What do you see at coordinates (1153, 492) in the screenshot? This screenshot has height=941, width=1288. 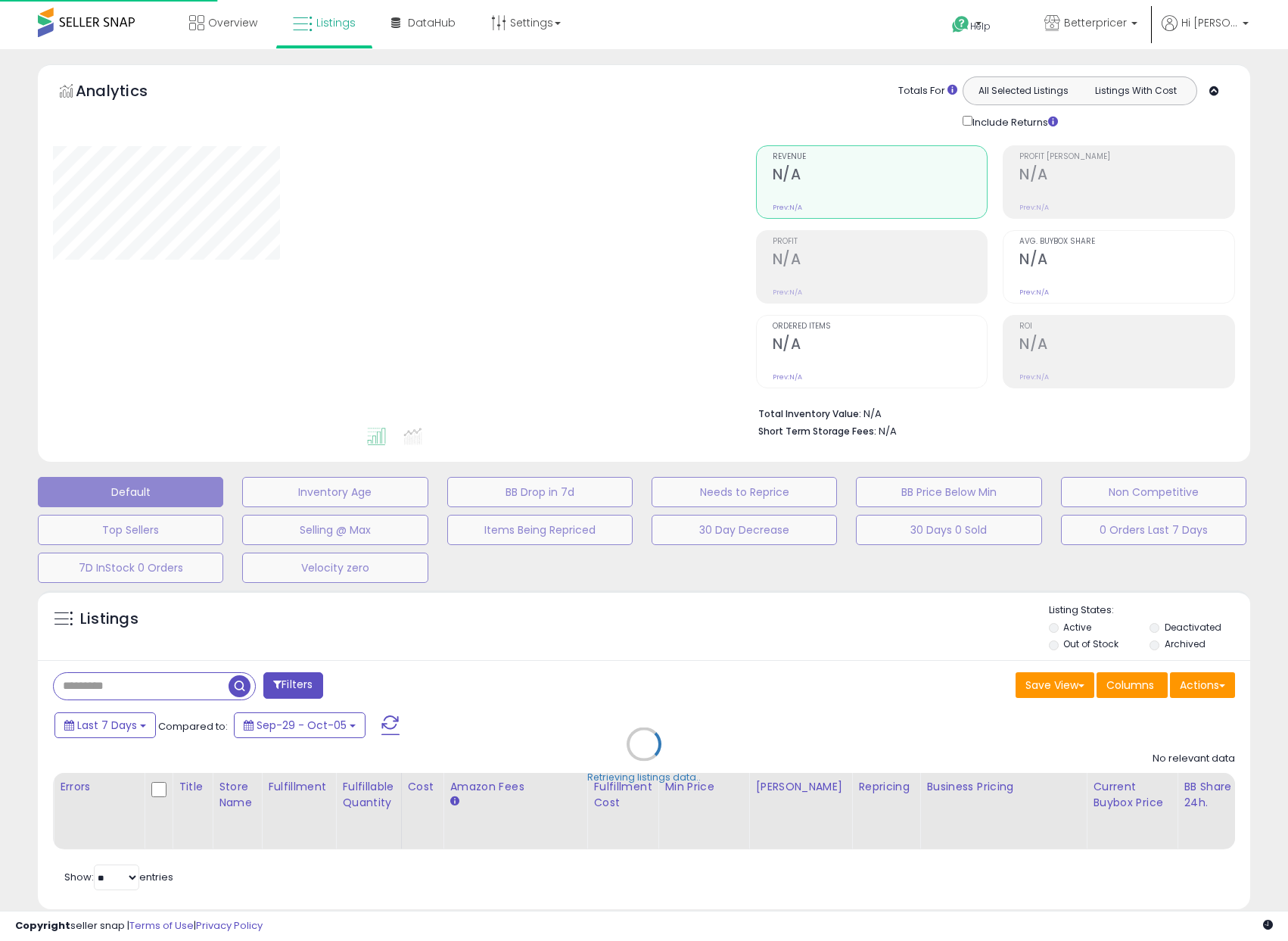 I see `button: Non Competitive` at bounding box center [1153, 492].